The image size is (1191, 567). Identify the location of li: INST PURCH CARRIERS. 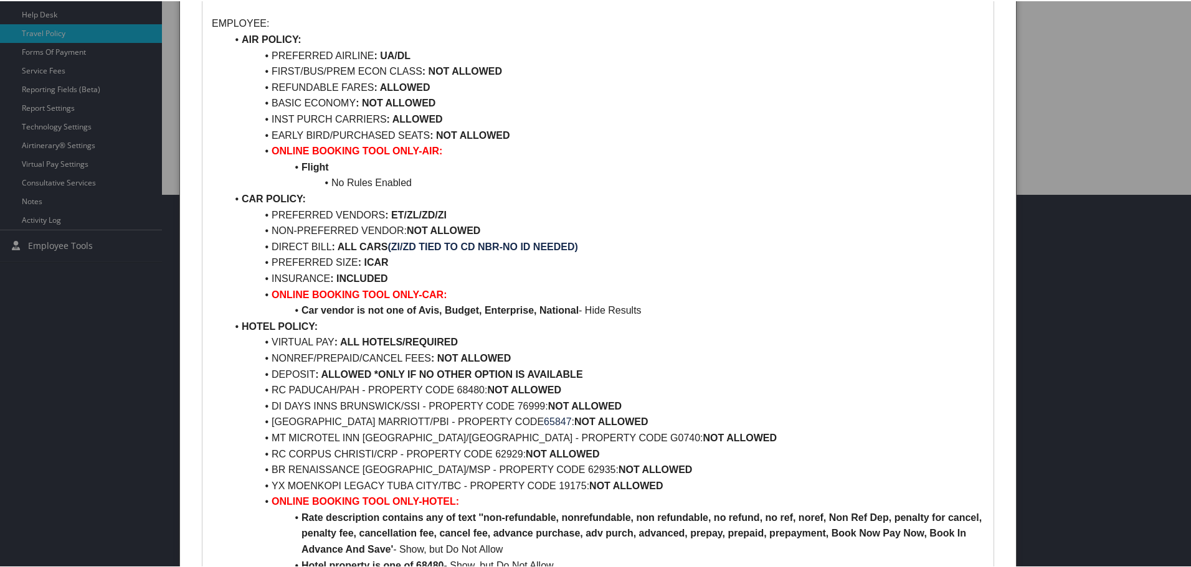
(605, 118).